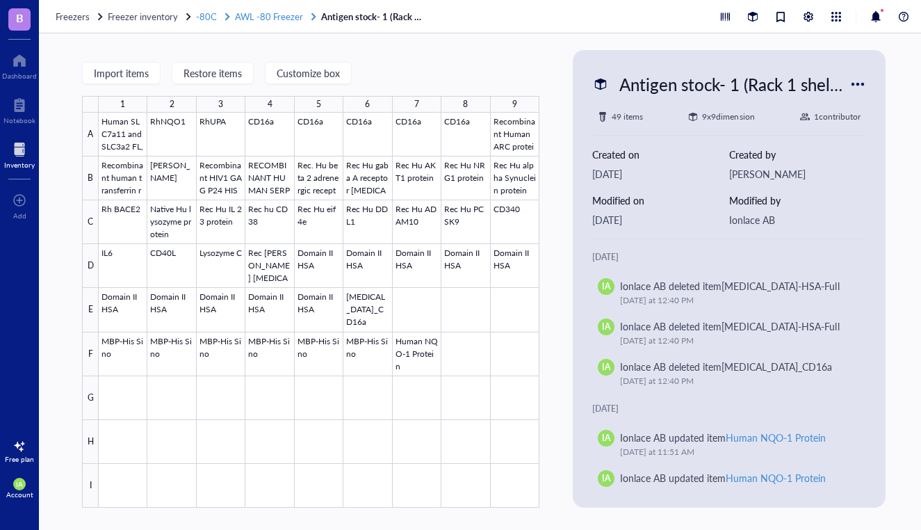 The height and width of the screenshot is (530, 921). Describe the element at coordinates (90, 178) in the screenshot. I see `div: B` at that location.